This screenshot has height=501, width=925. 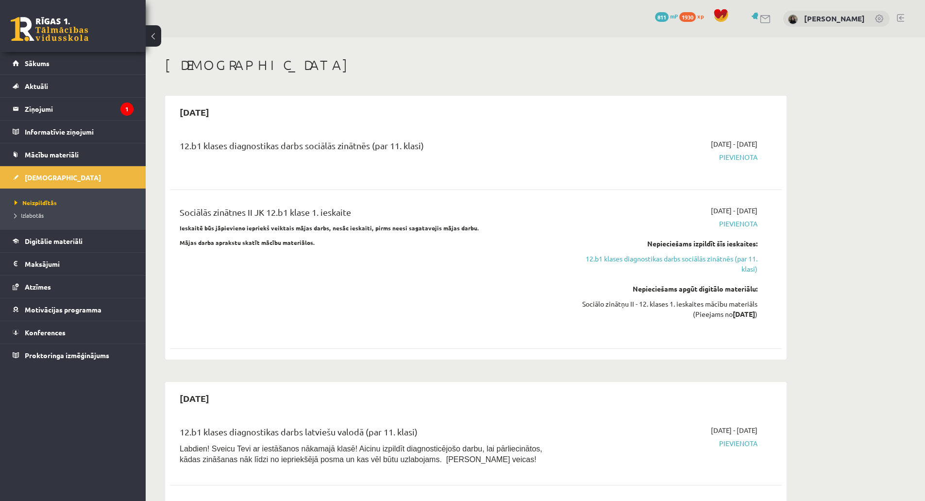 I want to click on a: Proktoringa izmēģinājums, so click(x=73, y=355).